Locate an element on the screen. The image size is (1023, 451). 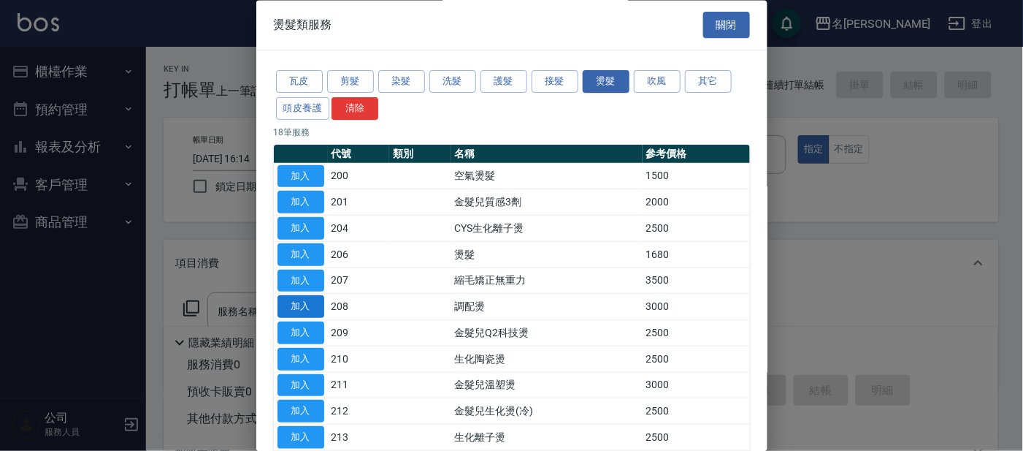
td: 金髮兒Q2科技燙 is located at coordinates (547, 333).